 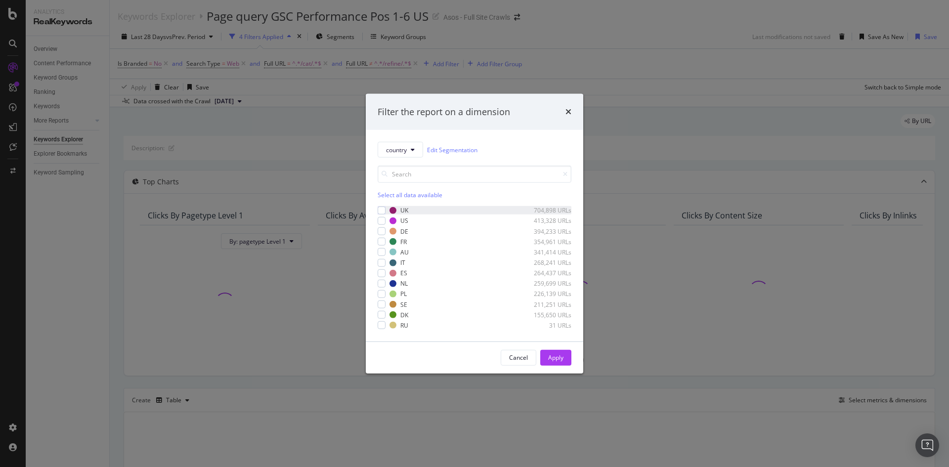 What do you see at coordinates (396, 149) in the screenshot?
I see `span: country` at bounding box center [396, 149].